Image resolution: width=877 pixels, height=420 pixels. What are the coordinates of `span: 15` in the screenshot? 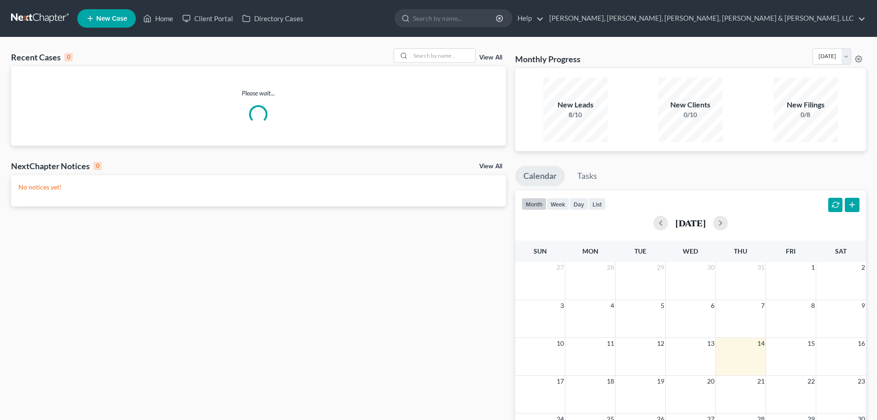 It's located at (812, 343).